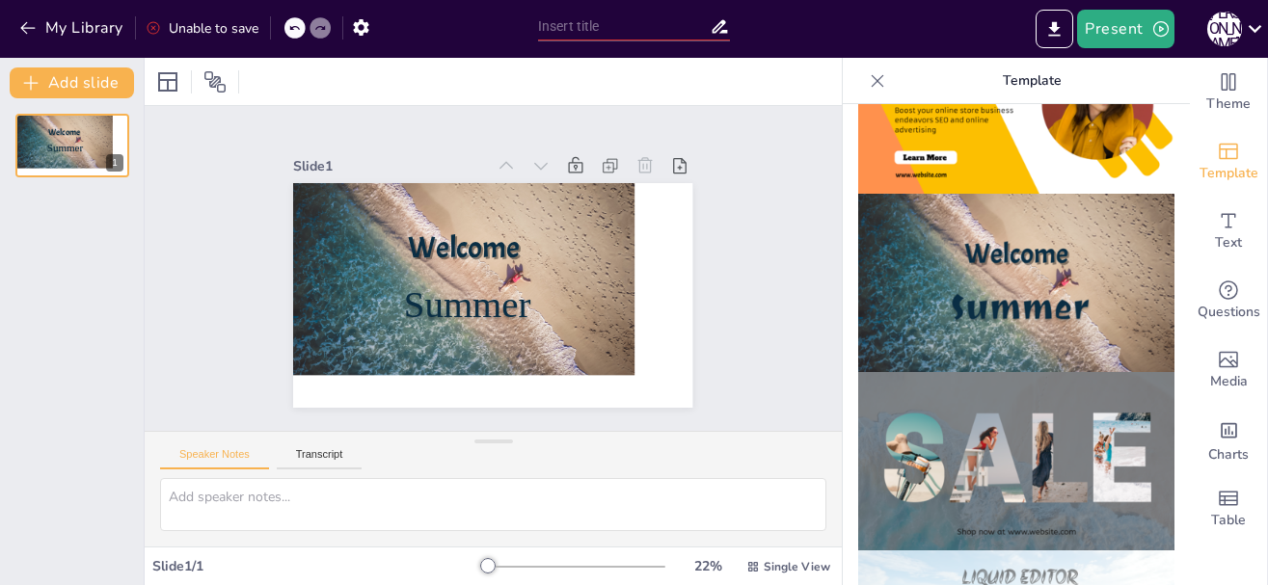 This screenshot has height=585, width=1268. I want to click on div: Slide 1, so click(389, 166).